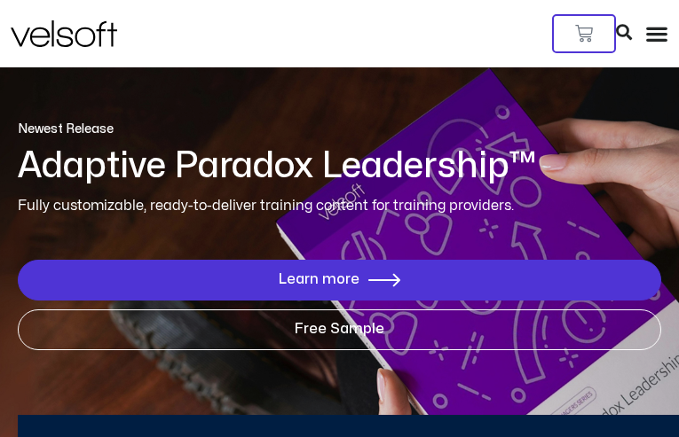 The width and height of the screenshot is (679, 437). Describe the element at coordinates (64, 34) in the screenshot. I see `img: Velsoft Training Materials` at that location.